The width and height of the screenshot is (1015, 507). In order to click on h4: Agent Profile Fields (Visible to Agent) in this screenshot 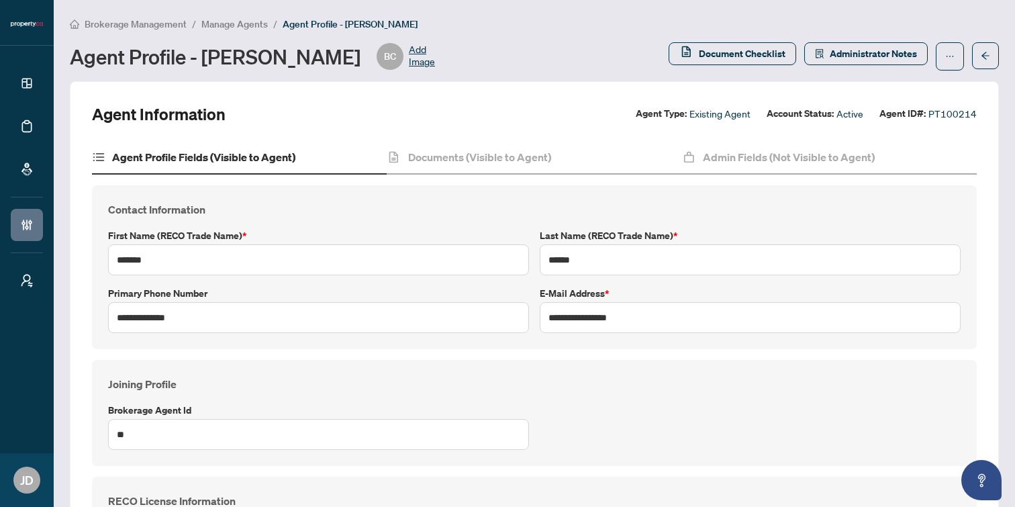, I will do `click(203, 157)`.